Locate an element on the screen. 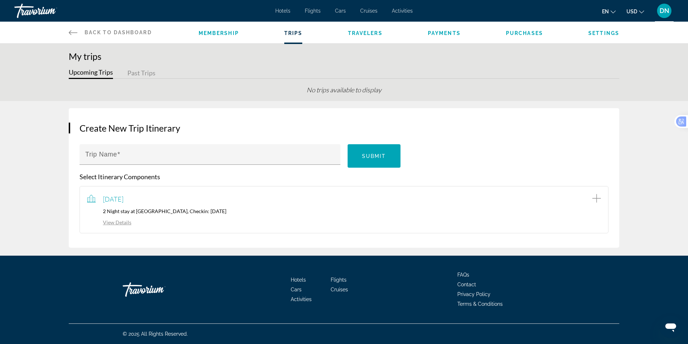  span: Membership is located at coordinates (219, 33).